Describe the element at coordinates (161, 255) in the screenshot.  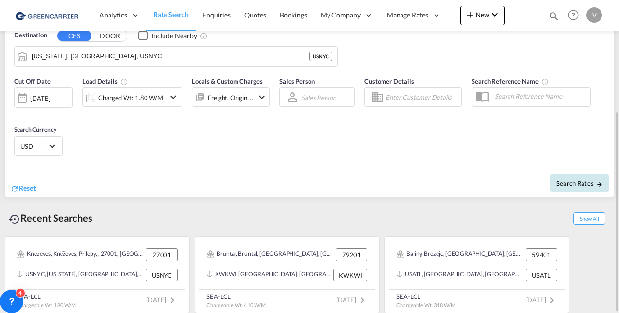
I see `div: 27001` at that location.